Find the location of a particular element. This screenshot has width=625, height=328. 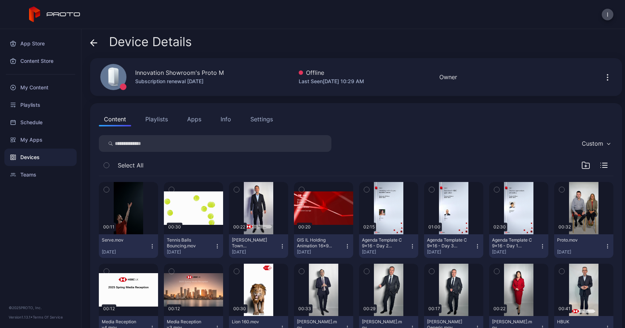

div: Tennis Balls Bouncing.mov is located at coordinates (187, 243).